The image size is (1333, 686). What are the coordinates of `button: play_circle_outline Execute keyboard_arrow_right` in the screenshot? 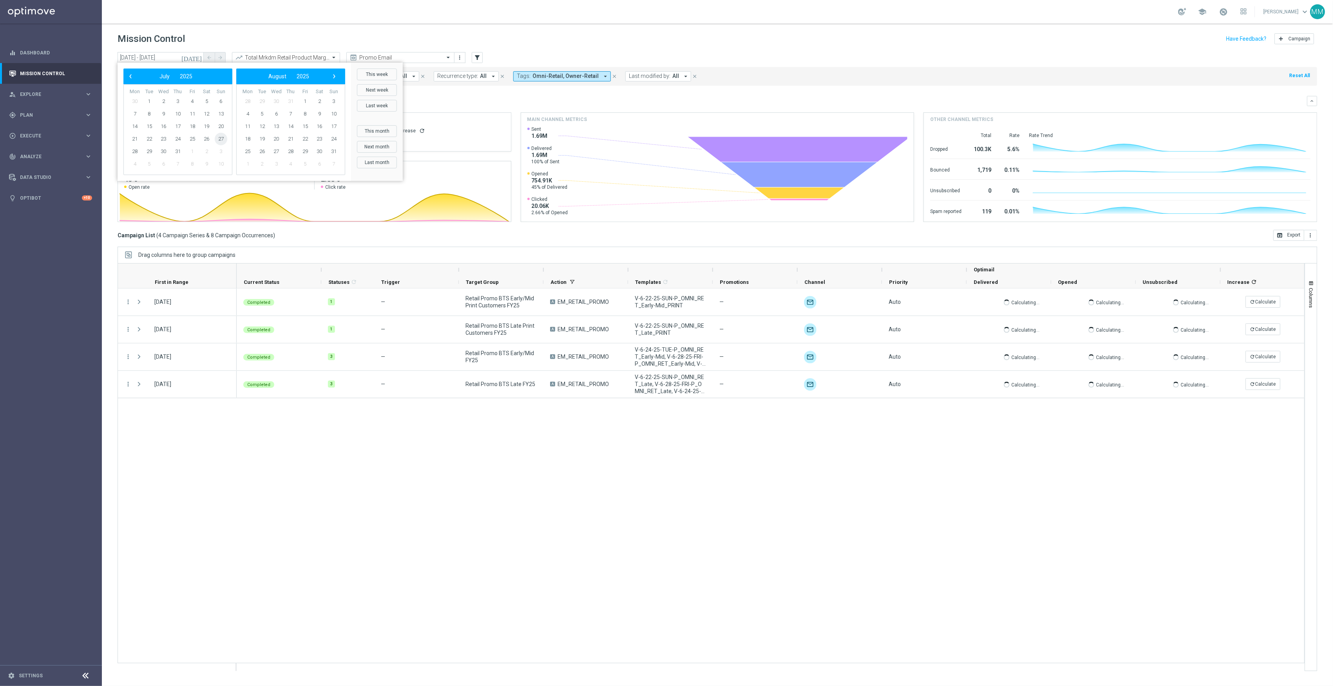 It's located at (51, 136).